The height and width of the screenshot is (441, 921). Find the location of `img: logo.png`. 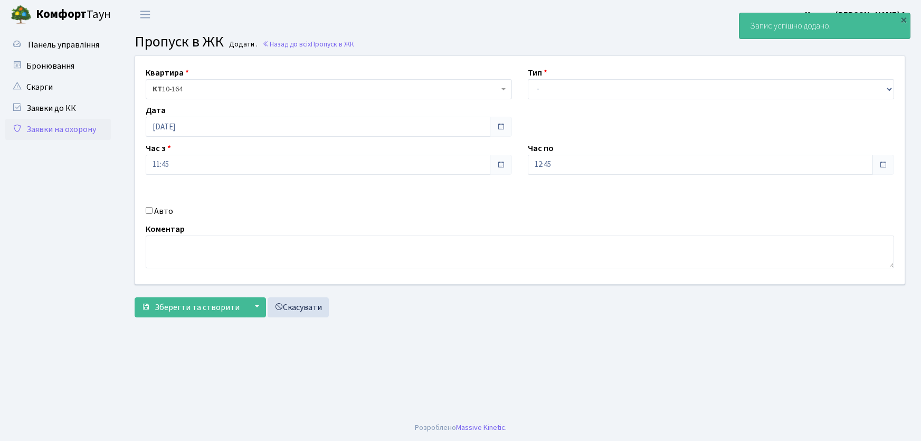

img: logo.png is located at coordinates (21, 15).